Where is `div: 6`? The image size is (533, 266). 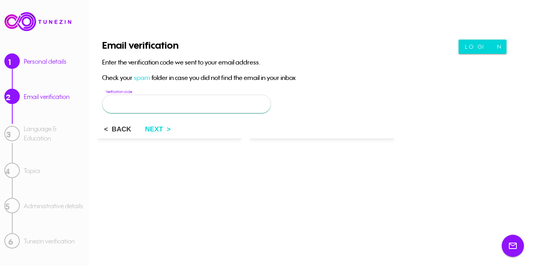 div: 6 is located at coordinates (12, 241).